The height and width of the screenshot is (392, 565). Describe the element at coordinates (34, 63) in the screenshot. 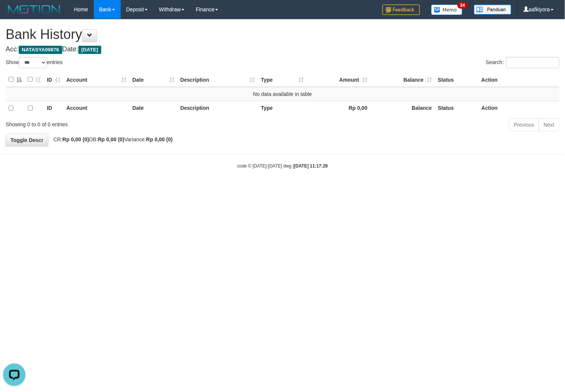

I see `label: Show entries` at that location.